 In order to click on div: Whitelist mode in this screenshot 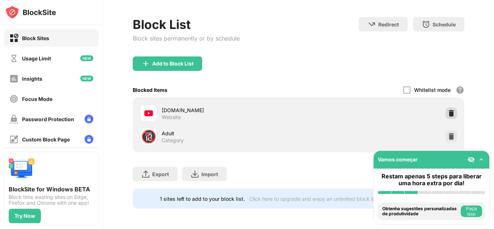, I will do `click(432, 90)`.